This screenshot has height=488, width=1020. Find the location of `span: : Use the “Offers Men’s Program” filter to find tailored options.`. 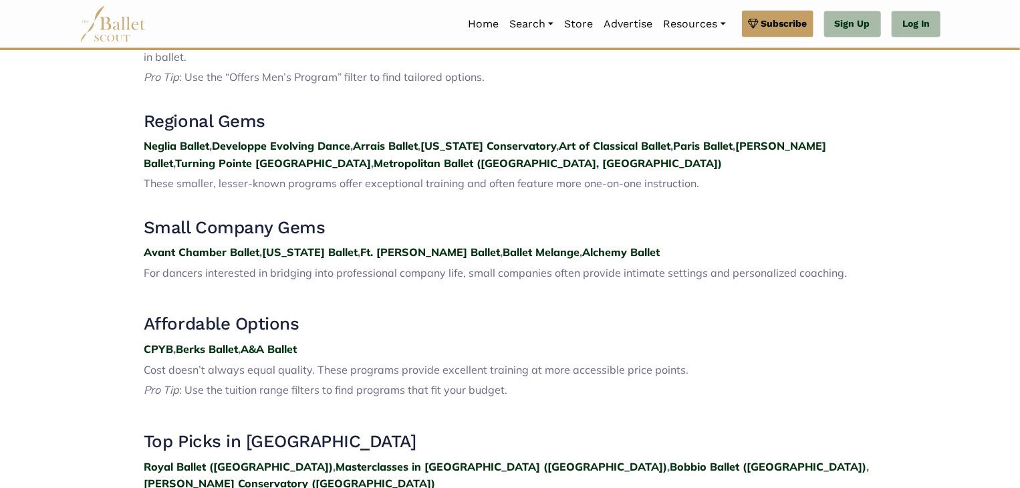

span: : Use the “Offers Men’s Program” filter to find tailored options. is located at coordinates (332, 77).